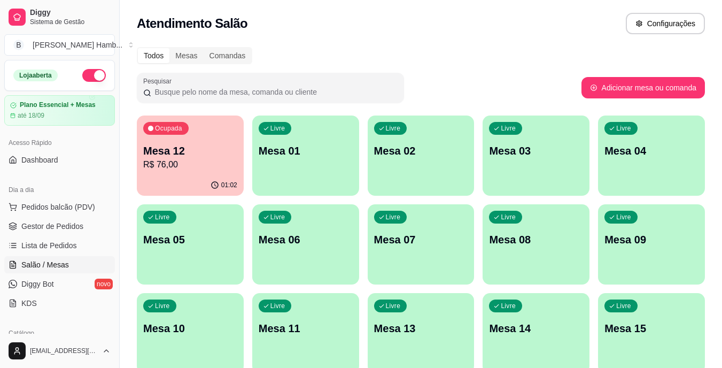 Image resolution: width=722 pixels, height=368 pixels. I want to click on span: Gestor de Pedidos, so click(52, 226).